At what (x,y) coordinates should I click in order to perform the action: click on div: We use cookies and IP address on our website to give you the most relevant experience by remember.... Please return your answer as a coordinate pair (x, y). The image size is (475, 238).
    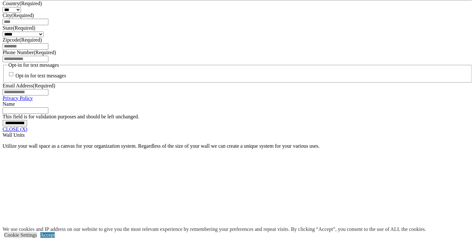
    Looking at the image, I should click on (214, 229).